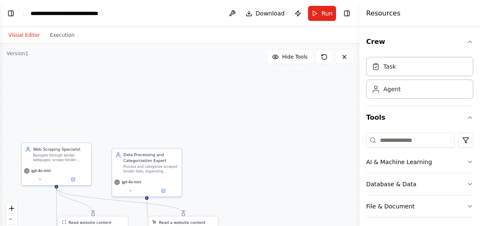  Describe the element at coordinates (347, 13) in the screenshot. I see `button: Hide right sidebar` at that location.